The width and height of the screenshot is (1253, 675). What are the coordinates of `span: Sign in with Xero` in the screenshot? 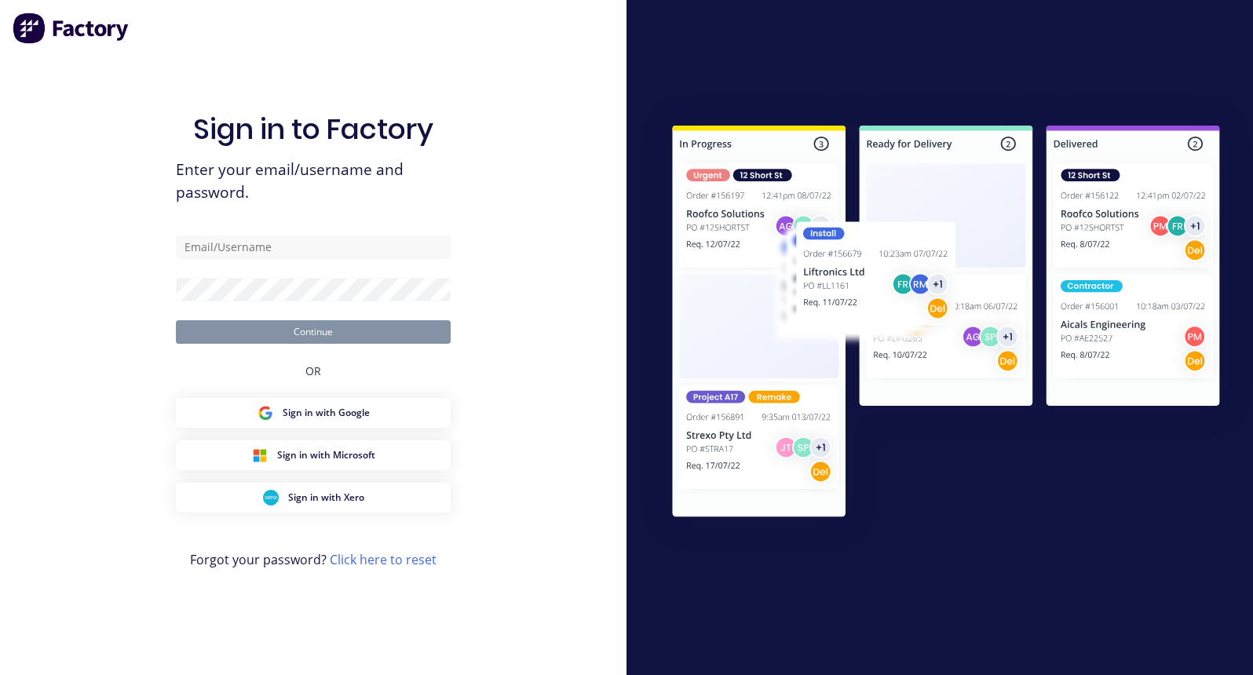 It's located at (326, 498).